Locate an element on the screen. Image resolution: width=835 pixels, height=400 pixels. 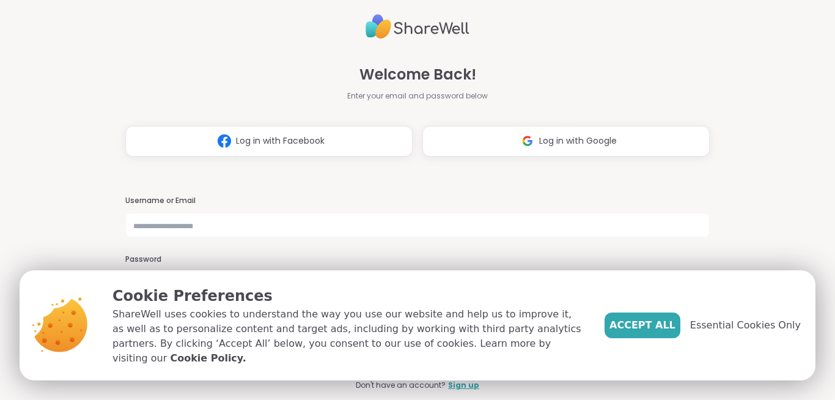
h3: Password is located at coordinates (418, 259).